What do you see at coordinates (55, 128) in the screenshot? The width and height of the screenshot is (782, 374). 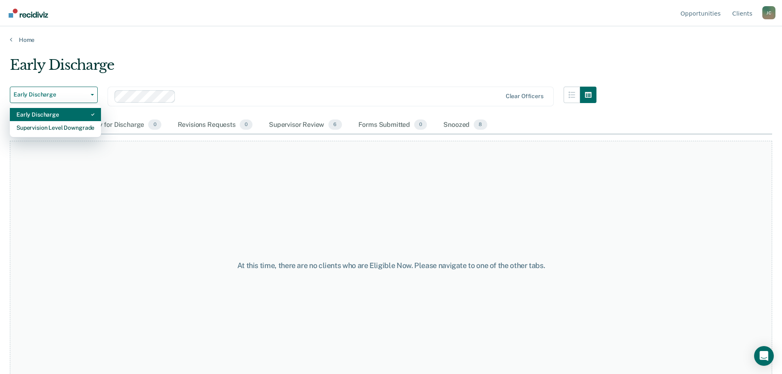 I see `div: Supervision Level Downgrade` at bounding box center [55, 128].